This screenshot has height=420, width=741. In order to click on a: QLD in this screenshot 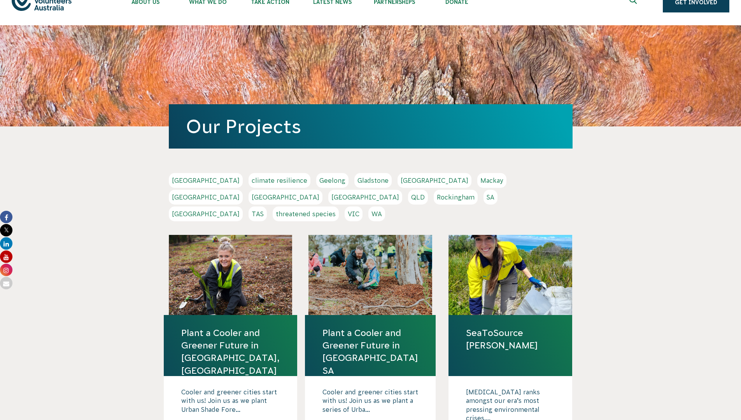, I will do `click(418, 197)`.